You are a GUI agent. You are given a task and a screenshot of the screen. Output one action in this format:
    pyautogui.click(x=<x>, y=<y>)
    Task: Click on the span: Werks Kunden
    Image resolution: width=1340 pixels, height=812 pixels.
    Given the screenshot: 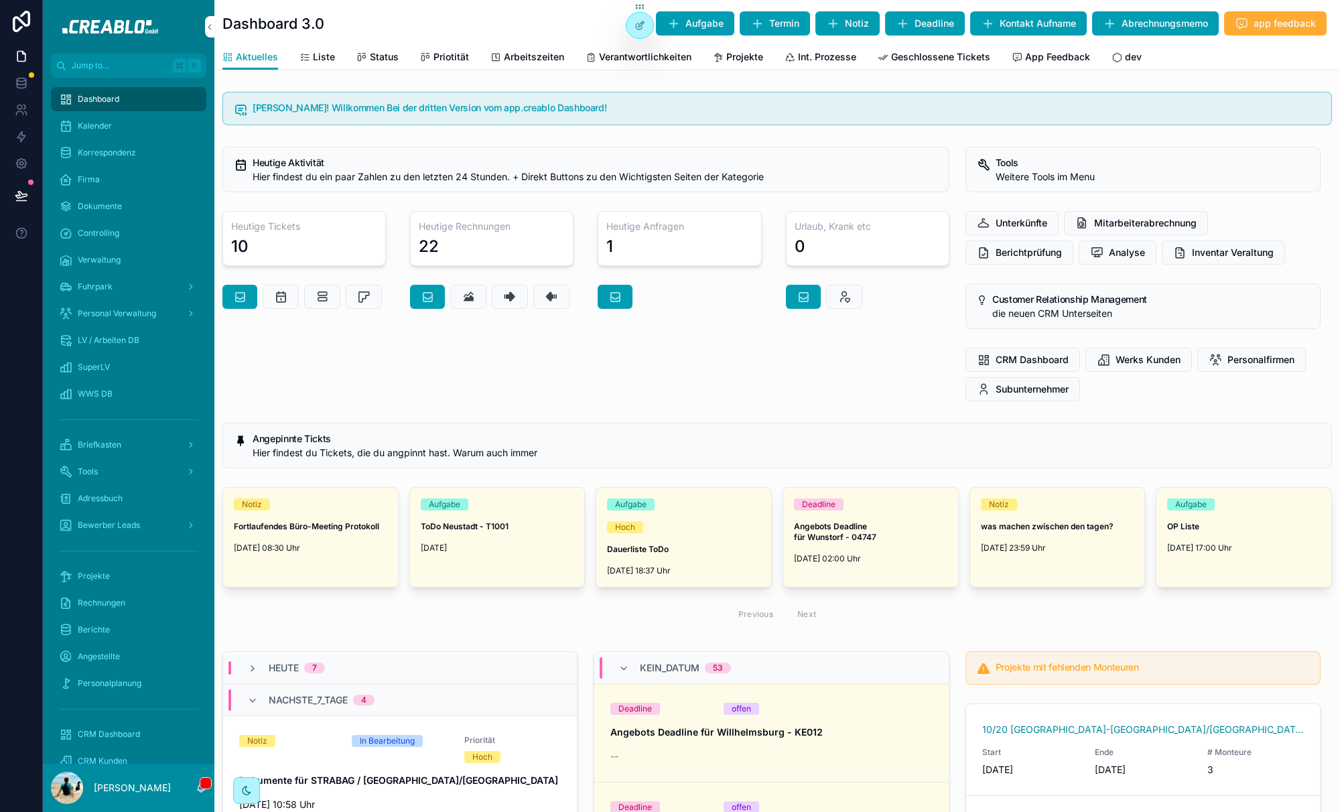 What is the action you would take?
    pyautogui.click(x=1148, y=360)
    